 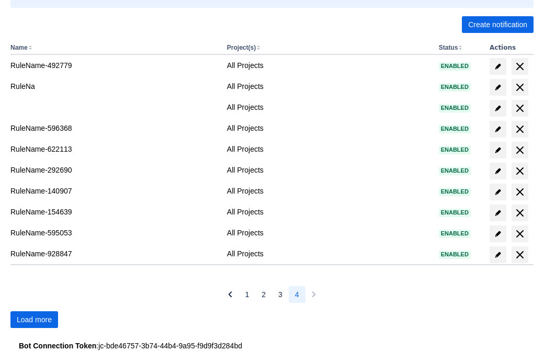 I want to click on button: Name, so click(x=19, y=48).